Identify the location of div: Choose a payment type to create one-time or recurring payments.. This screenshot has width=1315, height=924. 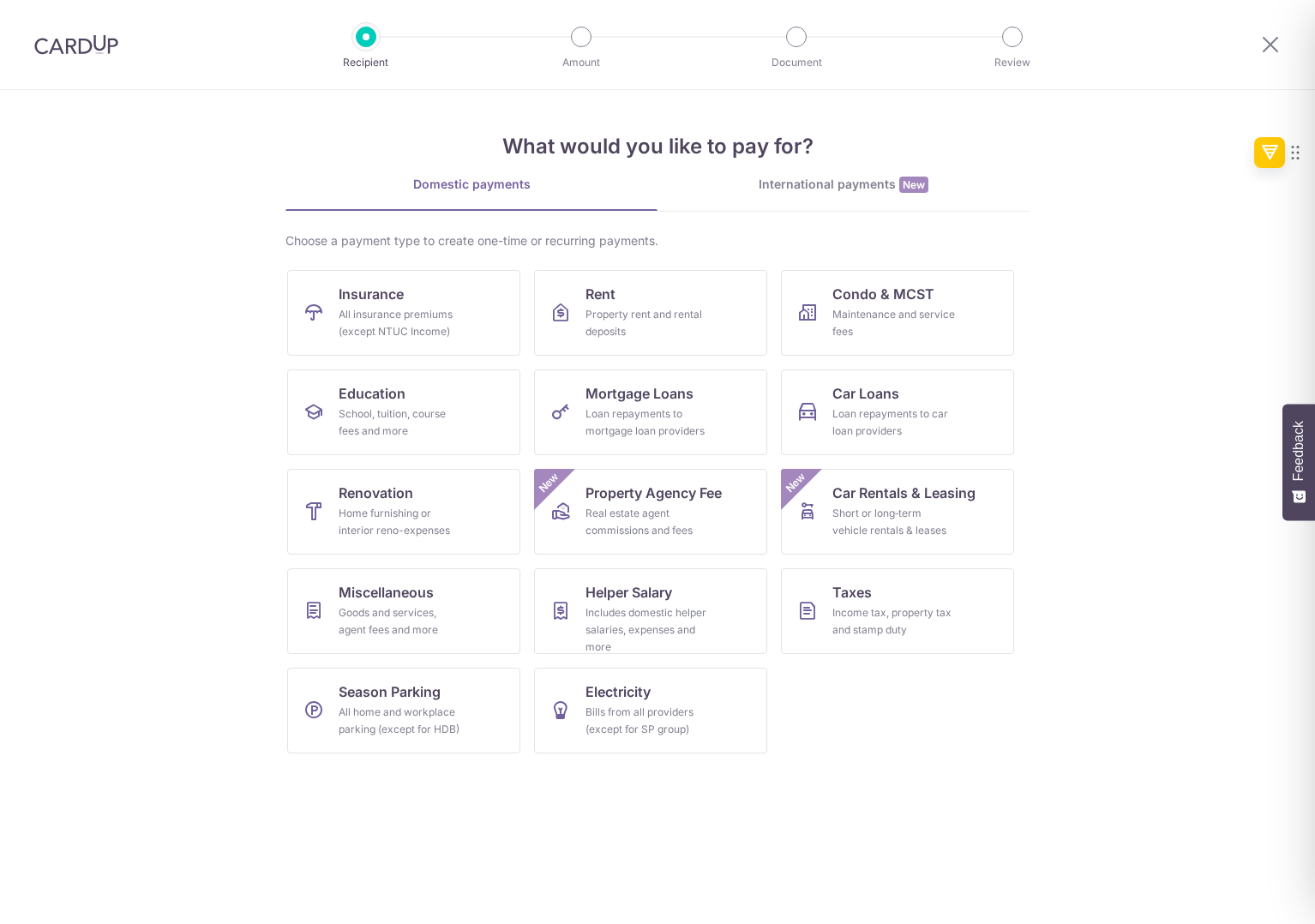
(658, 241).